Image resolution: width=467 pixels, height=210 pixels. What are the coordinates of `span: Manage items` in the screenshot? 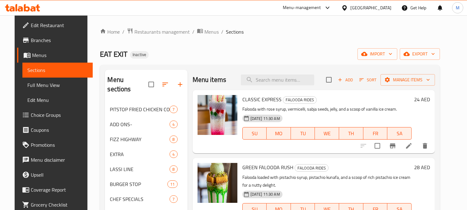 It's located at (407, 80).